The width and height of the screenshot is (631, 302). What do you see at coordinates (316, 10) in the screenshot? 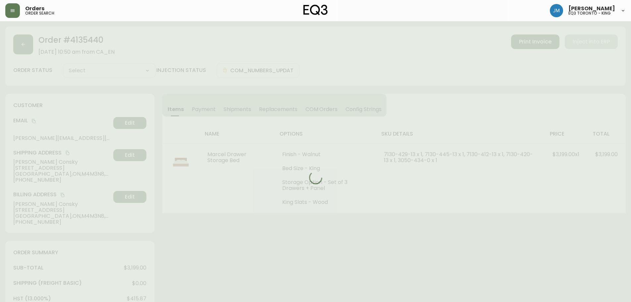
I see `img: logo` at bounding box center [316, 10].